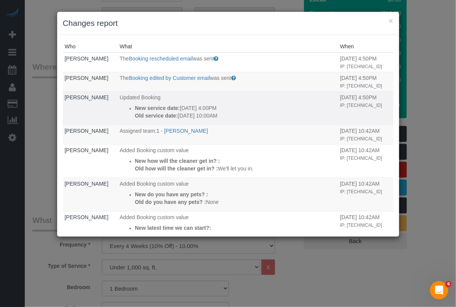  Describe the element at coordinates (448, 284) in the screenshot. I see `span: 6` at that location.